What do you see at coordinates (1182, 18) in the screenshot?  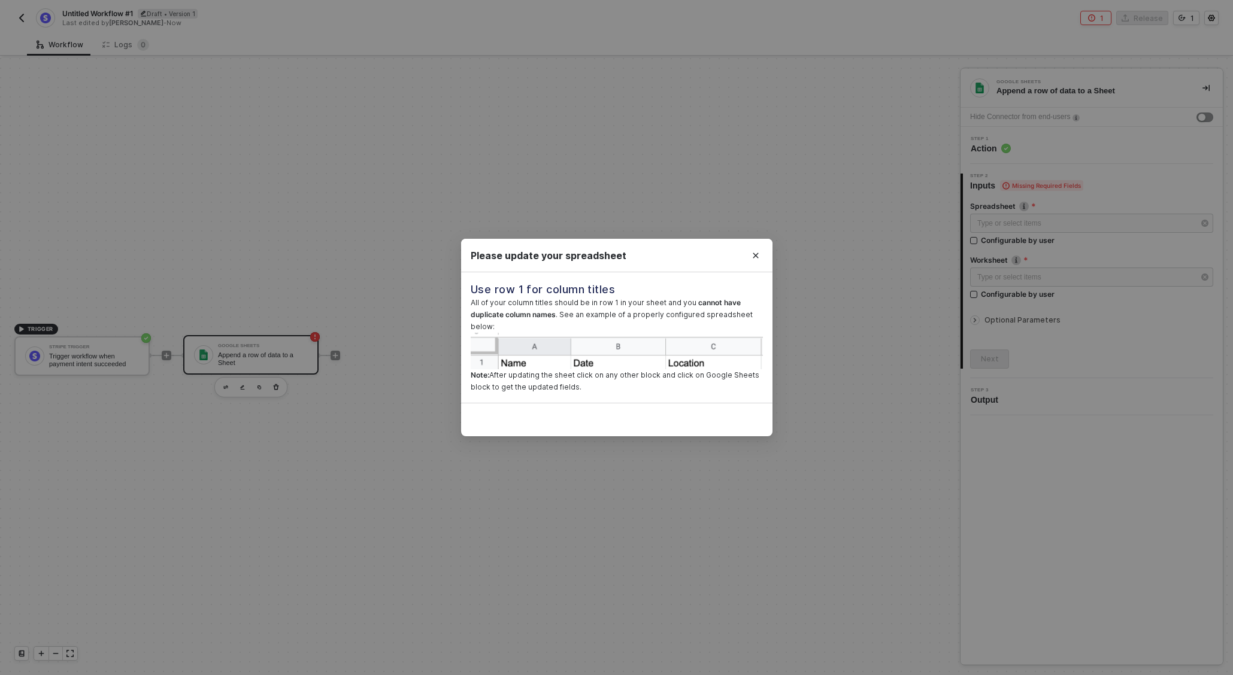 I see `span: icon-versioning` at bounding box center [1182, 18].